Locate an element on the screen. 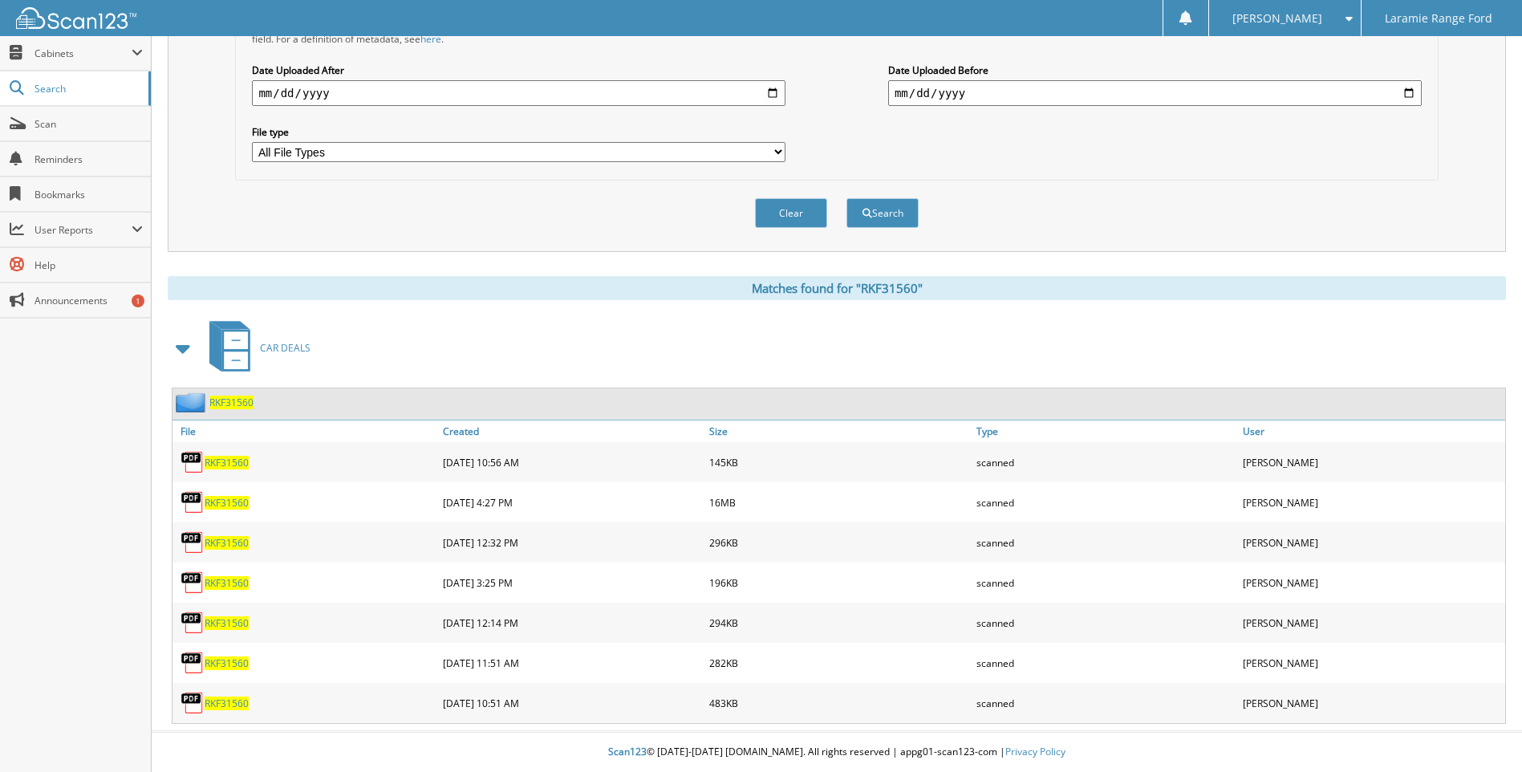  a: File is located at coordinates (306, 431).